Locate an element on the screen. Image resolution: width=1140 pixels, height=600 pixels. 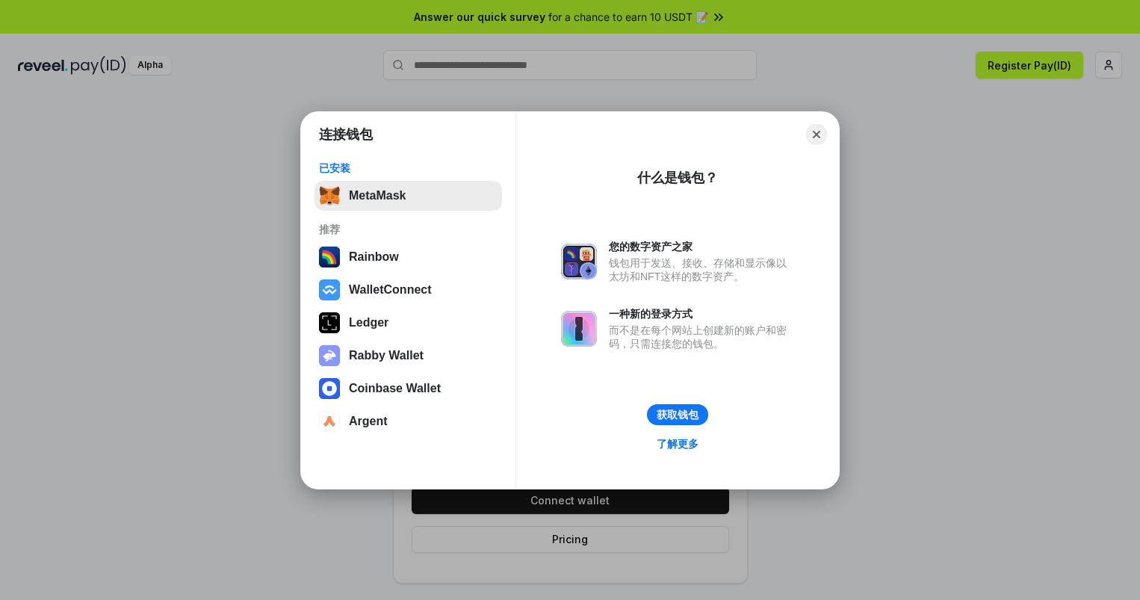
button: Rainbow is located at coordinates (408, 257).